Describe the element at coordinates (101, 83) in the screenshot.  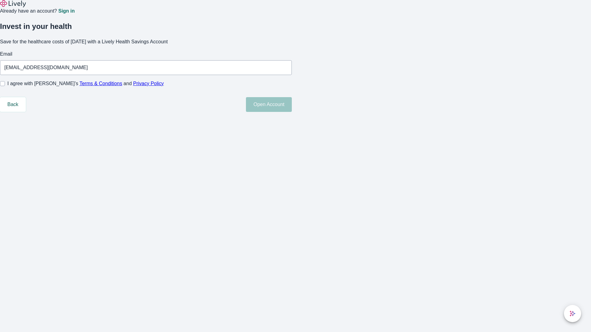
I see `a: Terms & Conditions` at that location.